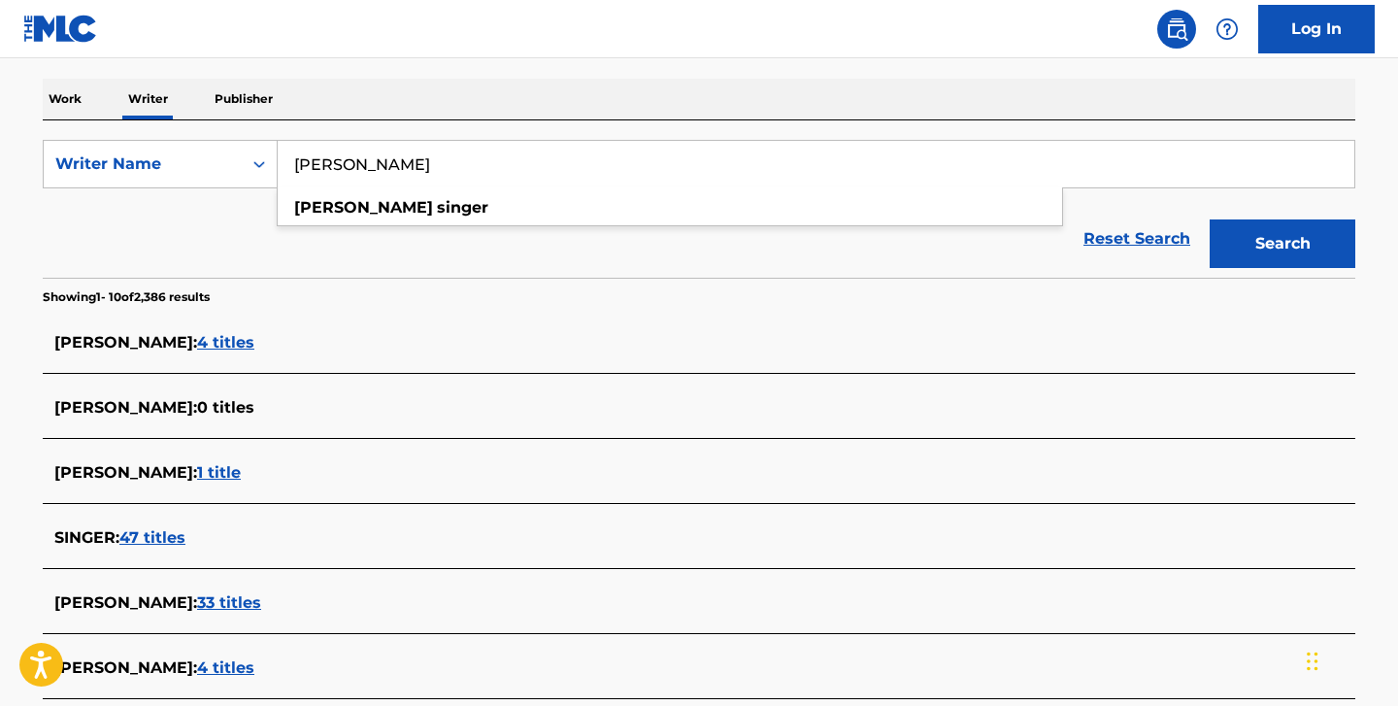 The height and width of the screenshot is (706, 1398). What do you see at coordinates (1283, 244) in the screenshot?
I see `button: Search` at bounding box center [1283, 244].